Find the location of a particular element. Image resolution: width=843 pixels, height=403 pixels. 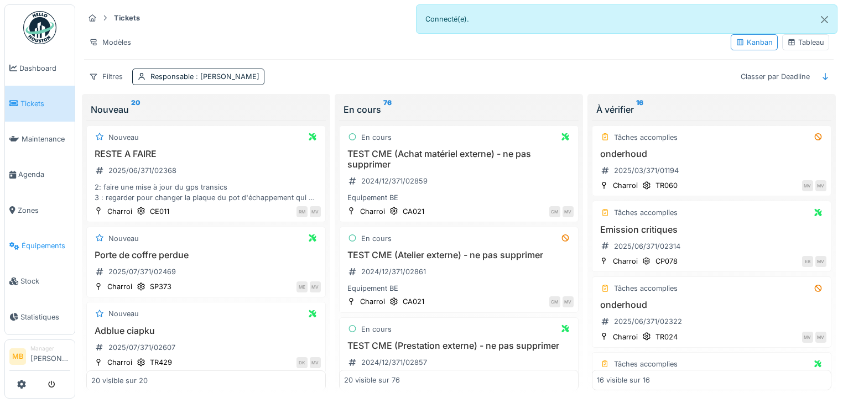

div: 20 visible sur 20 is located at coordinates (120, 380).